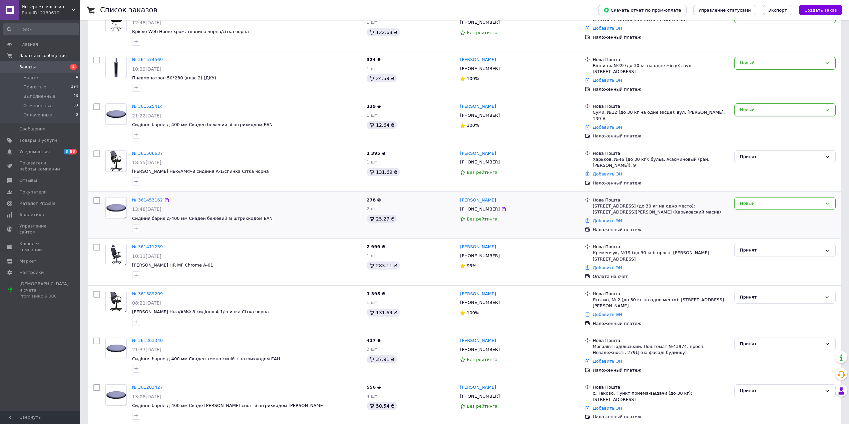 The height and width of the screenshot is (424, 849). Describe the element at coordinates (34, 152) in the screenshot. I see `span: Уведомления` at that location.